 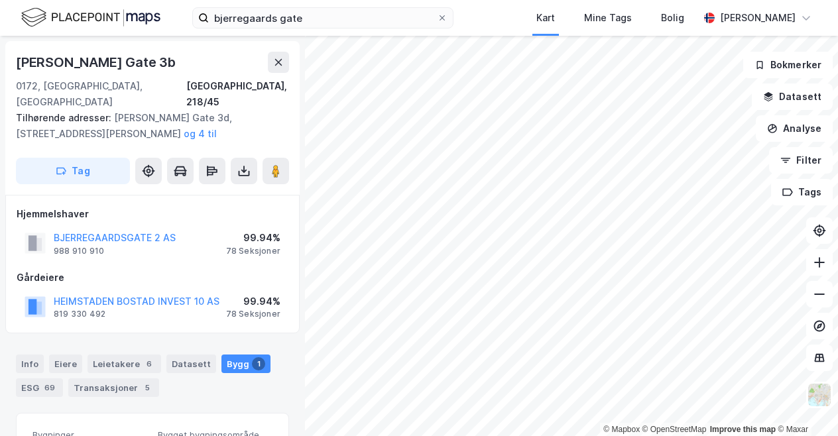 What do you see at coordinates (39, 388) in the screenshot?
I see `div: ESG` at bounding box center [39, 388].